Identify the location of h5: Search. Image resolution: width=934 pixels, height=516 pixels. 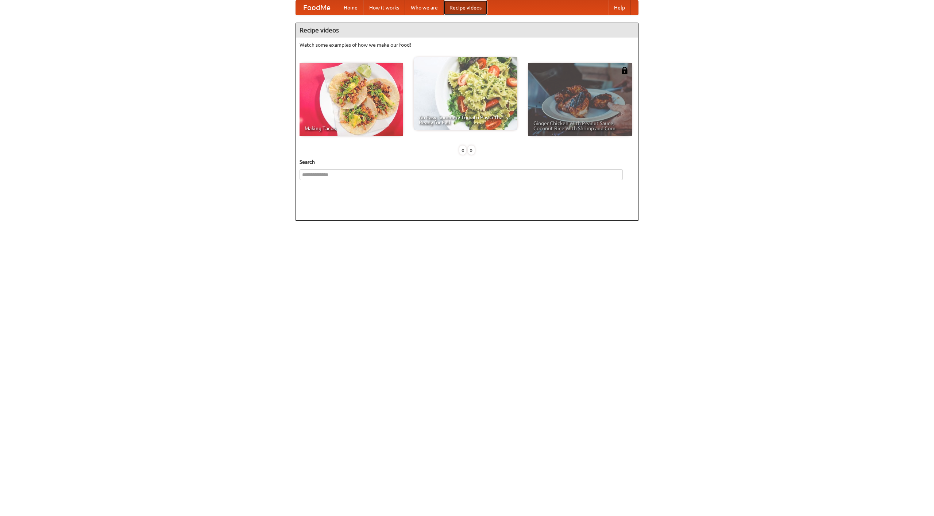
(467, 162).